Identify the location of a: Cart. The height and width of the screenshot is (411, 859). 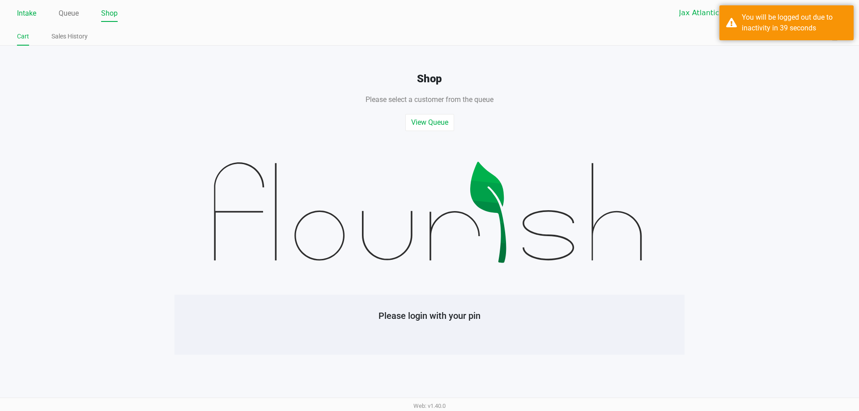
(23, 36).